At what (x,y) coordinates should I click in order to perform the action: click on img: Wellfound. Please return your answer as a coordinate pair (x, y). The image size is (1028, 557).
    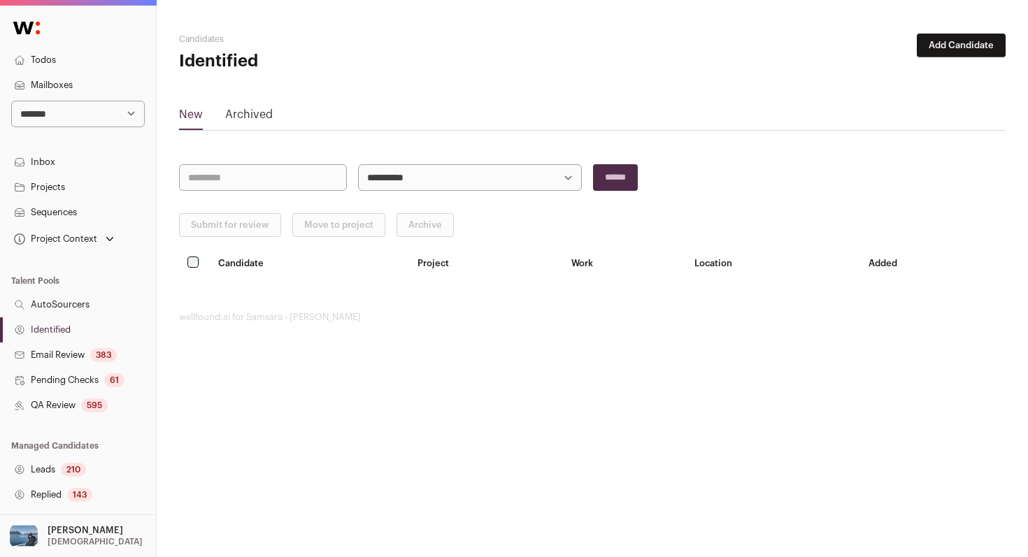
    Looking at the image, I should click on (27, 28).